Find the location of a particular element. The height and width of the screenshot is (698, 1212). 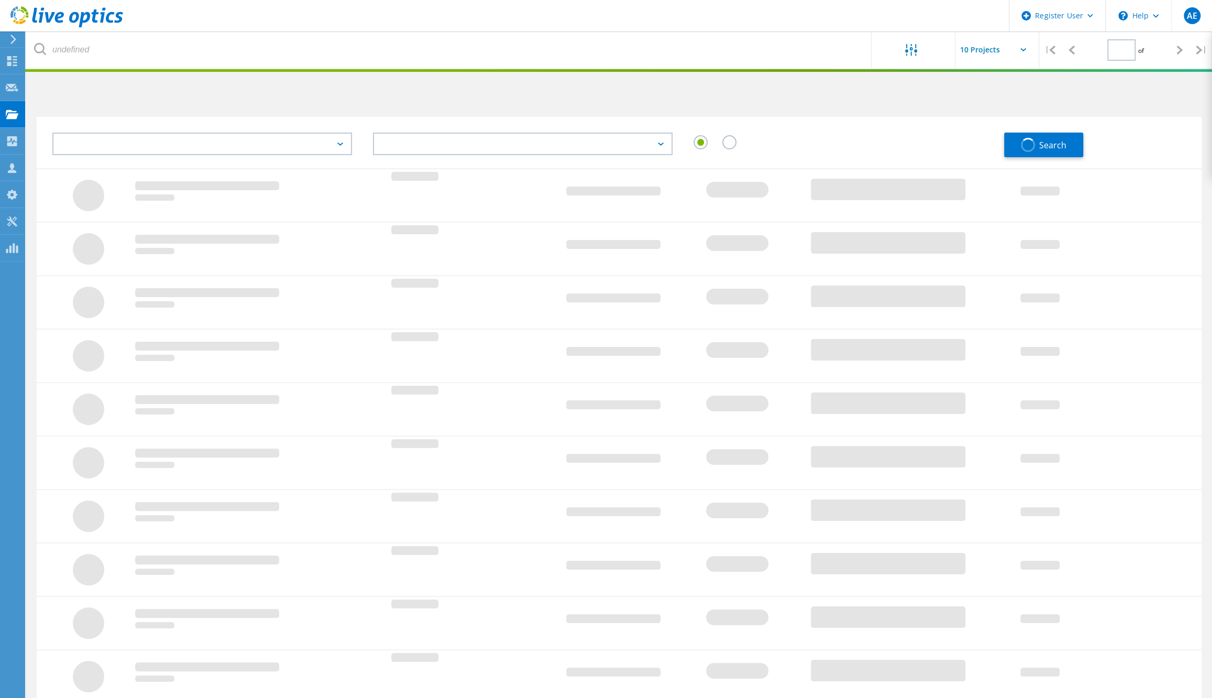

span: Search is located at coordinates (1053, 145).